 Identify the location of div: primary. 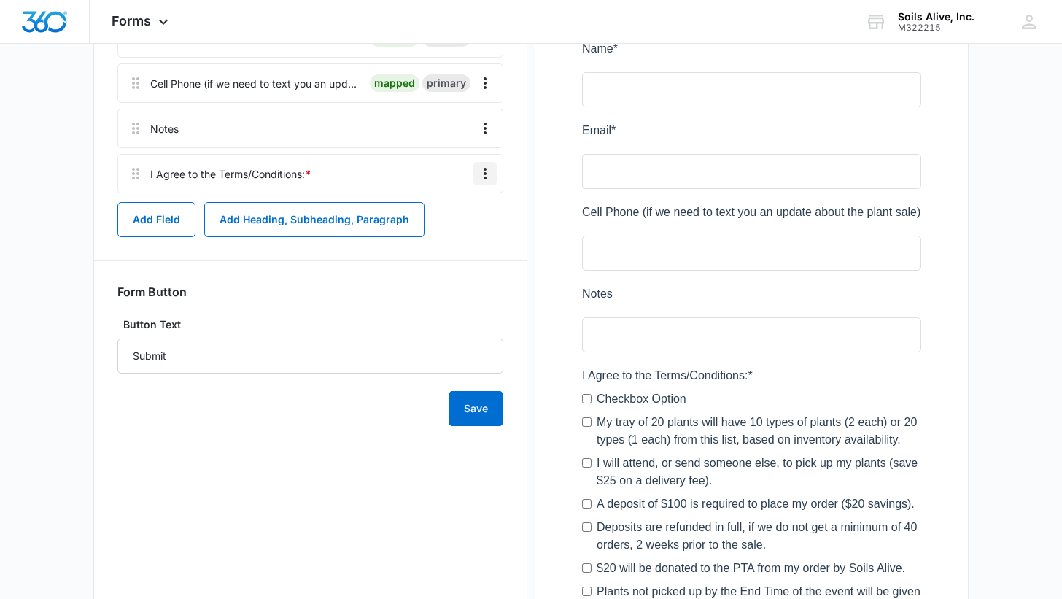
(446, 83).